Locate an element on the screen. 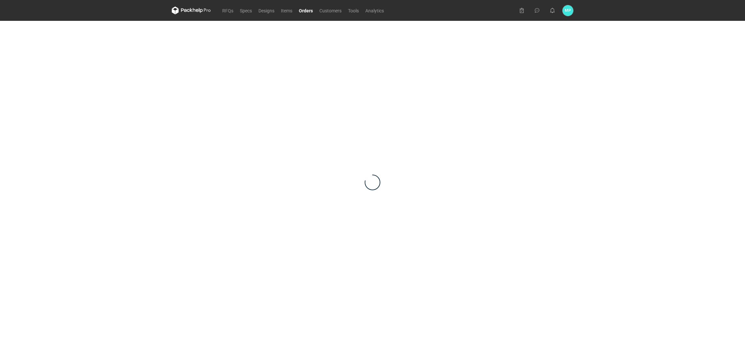  a: Customers is located at coordinates (330, 10).